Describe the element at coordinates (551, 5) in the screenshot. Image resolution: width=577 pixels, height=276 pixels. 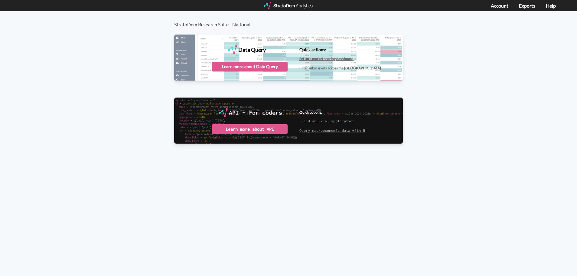
I see `a: Help` at that location.